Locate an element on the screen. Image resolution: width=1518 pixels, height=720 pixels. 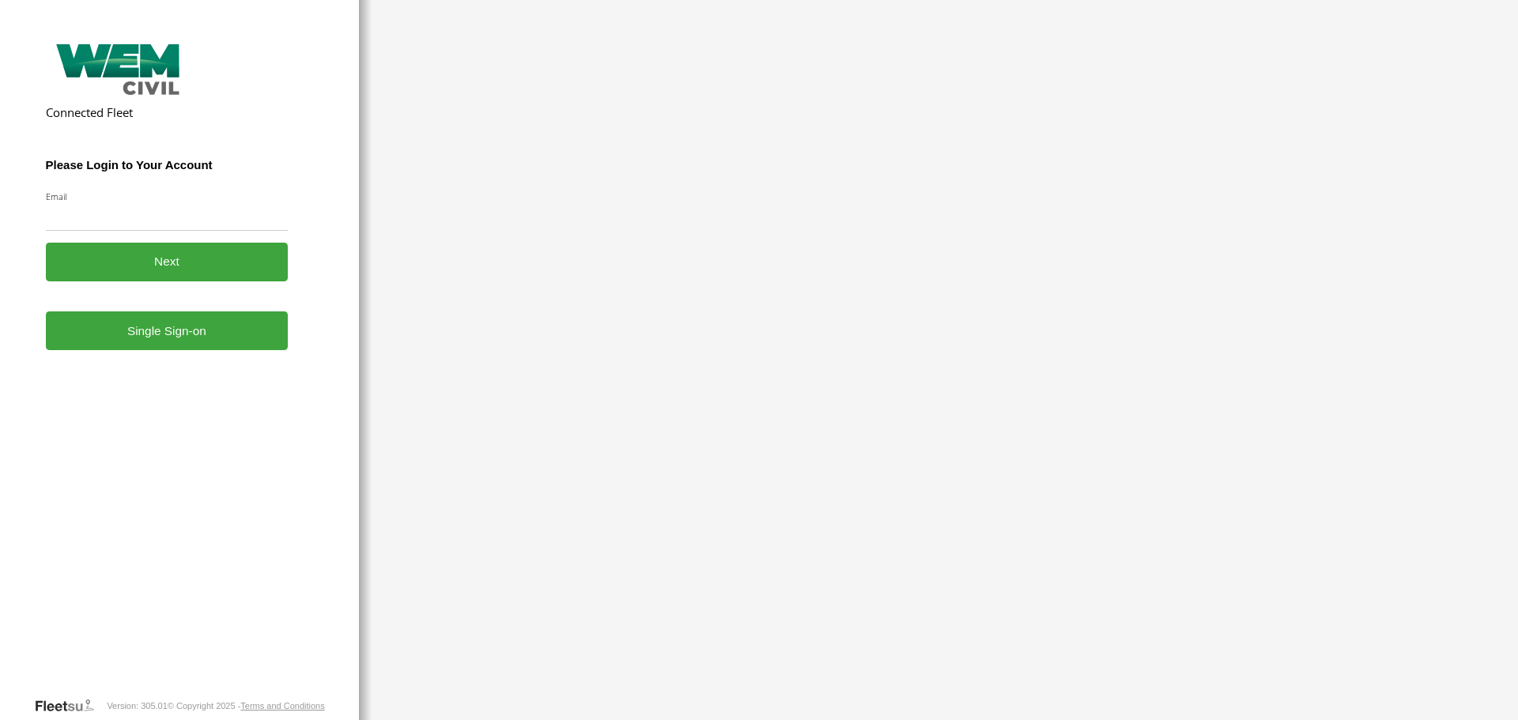
div: Version: 305.01 is located at coordinates (137, 706).